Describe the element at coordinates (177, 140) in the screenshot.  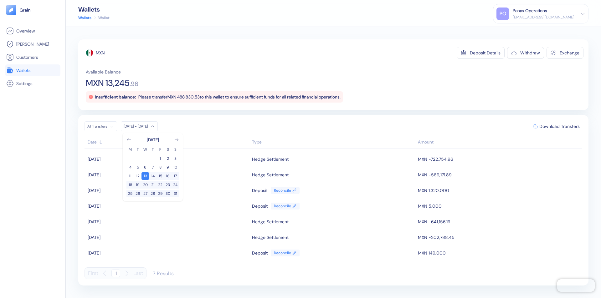
I see `button: Go to next month` at that location.